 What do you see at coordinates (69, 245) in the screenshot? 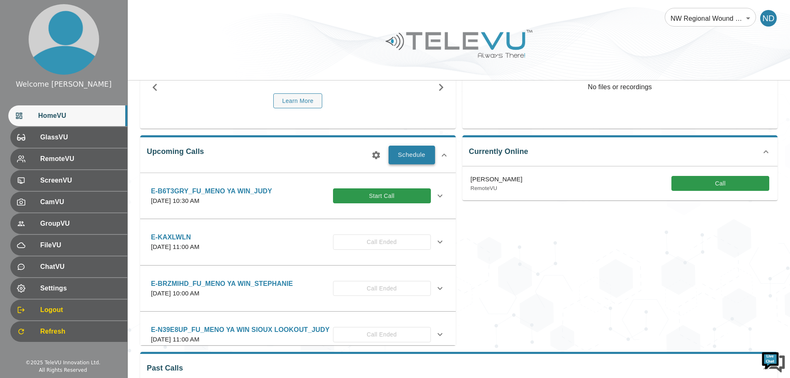
I see `div: FileVU` at bounding box center [69, 245].